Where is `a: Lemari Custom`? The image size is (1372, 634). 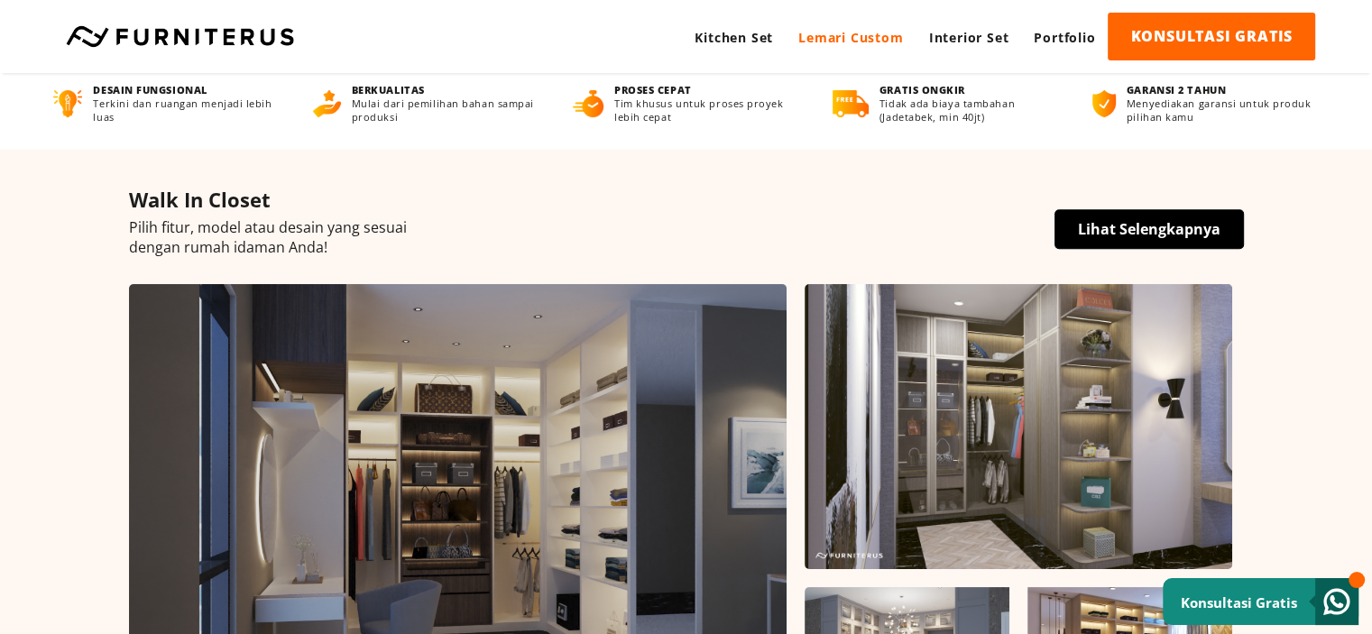
a: Lemari Custom is located at coordinates (851, 37).